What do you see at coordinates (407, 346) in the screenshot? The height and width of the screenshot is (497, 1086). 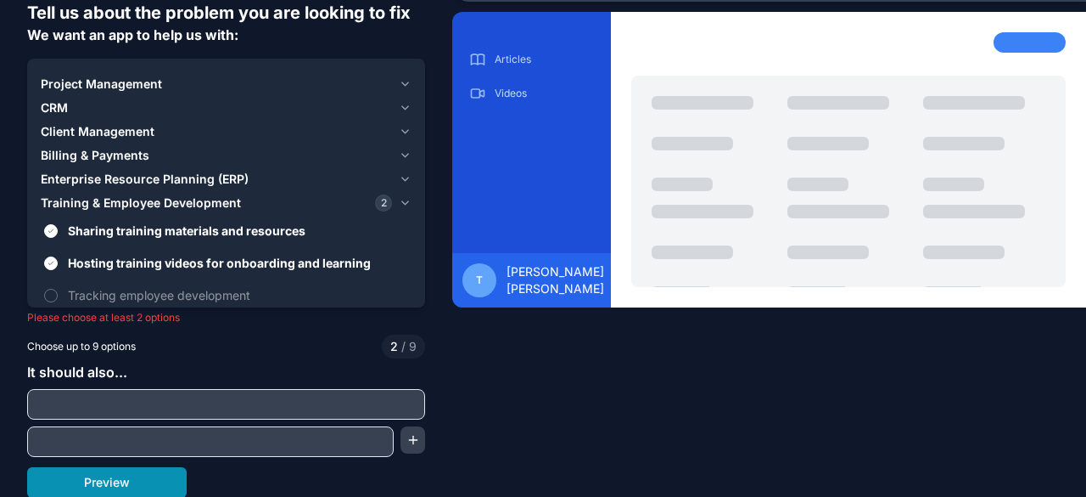 I see `span: 9` at bounding box center [407, 346].